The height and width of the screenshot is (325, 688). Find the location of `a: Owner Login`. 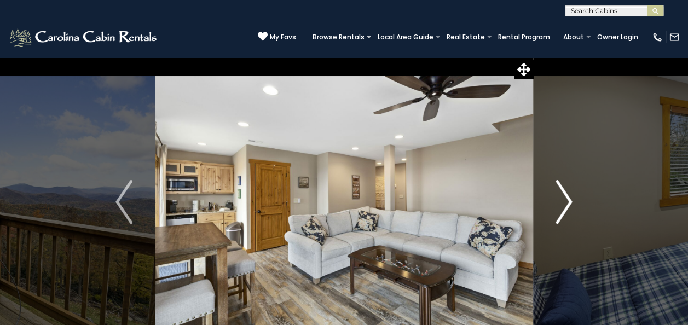

a: Owner Login is located at coordinates (617, 37).